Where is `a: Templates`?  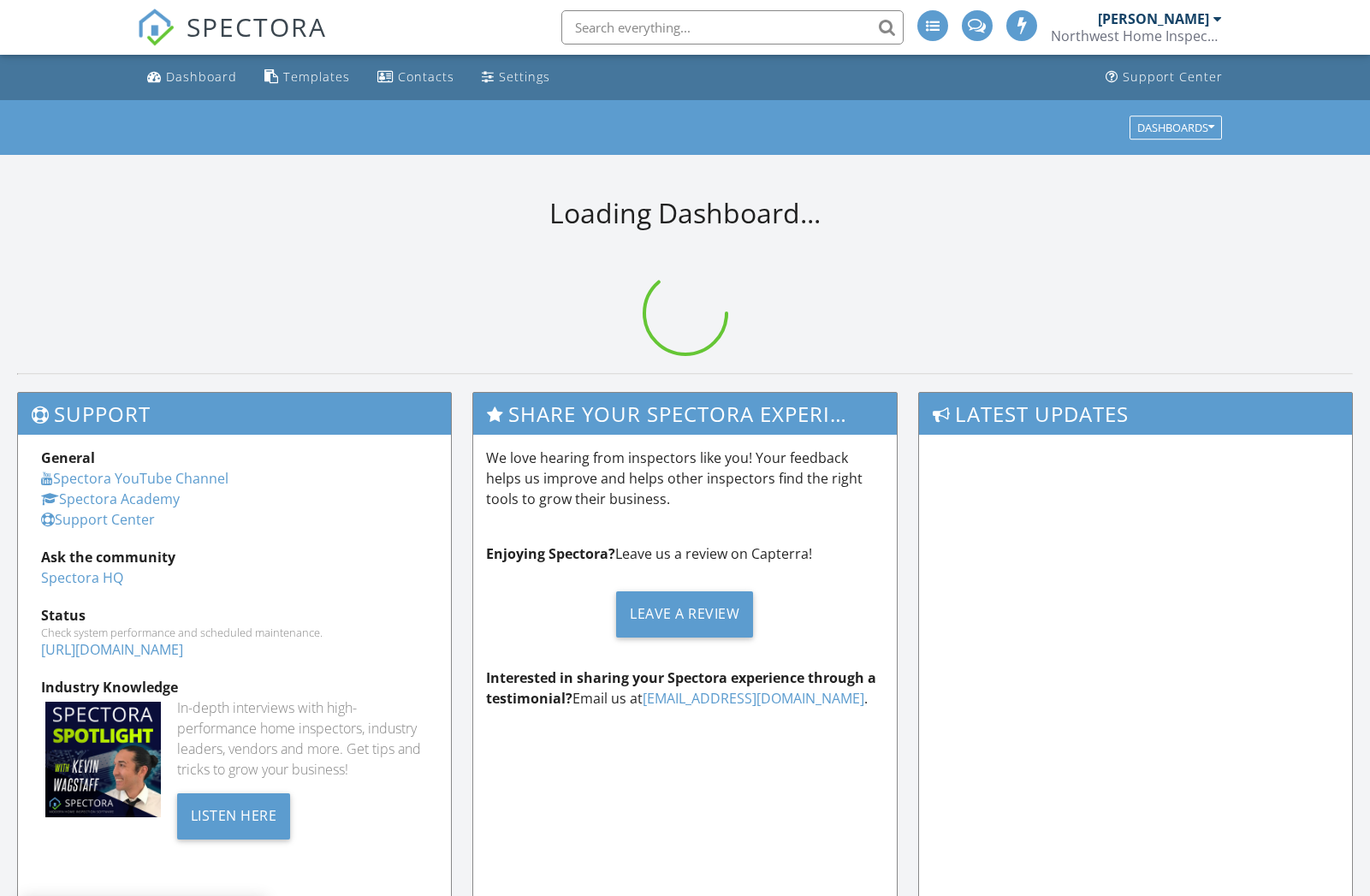 a: Templates is located at coordinates (307, 77).